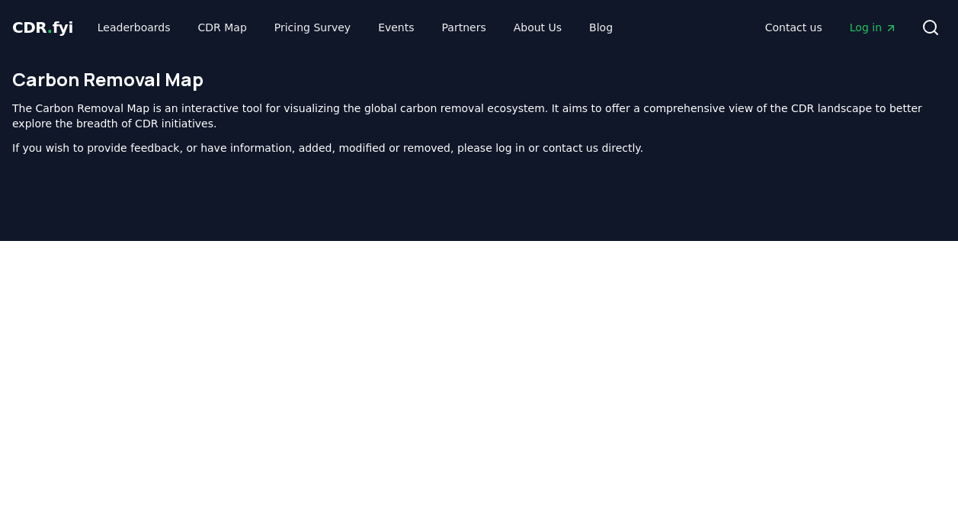 Image resolution: width=958 pixels, height=514 pixels. What do you see at coordinates (479, 116) in the screenshot?
I see `p: The Carbon Removal Map is an interactive tool for visualizing the global carbon removal ecosystem...` at bounding box center [479, 116].